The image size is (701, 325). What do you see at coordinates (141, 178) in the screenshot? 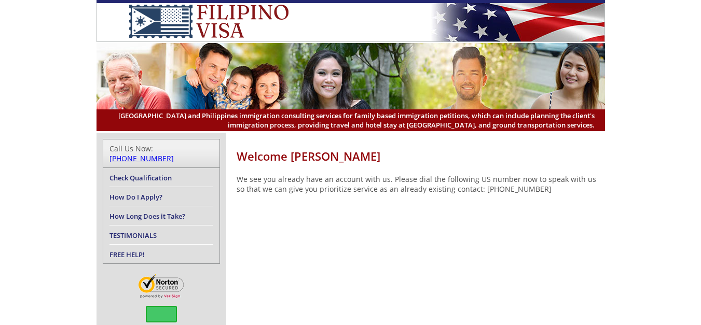
I see `a: Check Qualification` at bounding box center [141, 178].